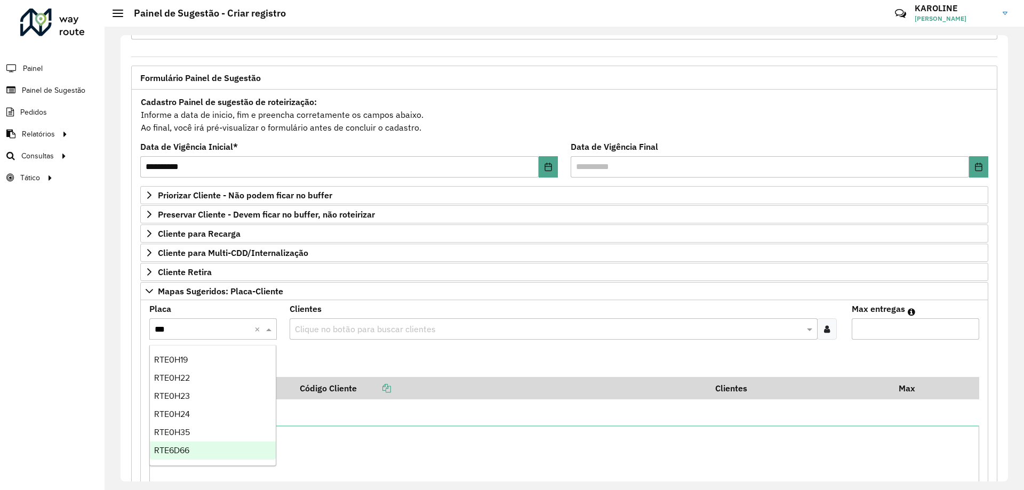 Image resolution: width=1024 pixels, height=490 pixels. I want to click on label: Data de Vigência Final, so click(615, 147).